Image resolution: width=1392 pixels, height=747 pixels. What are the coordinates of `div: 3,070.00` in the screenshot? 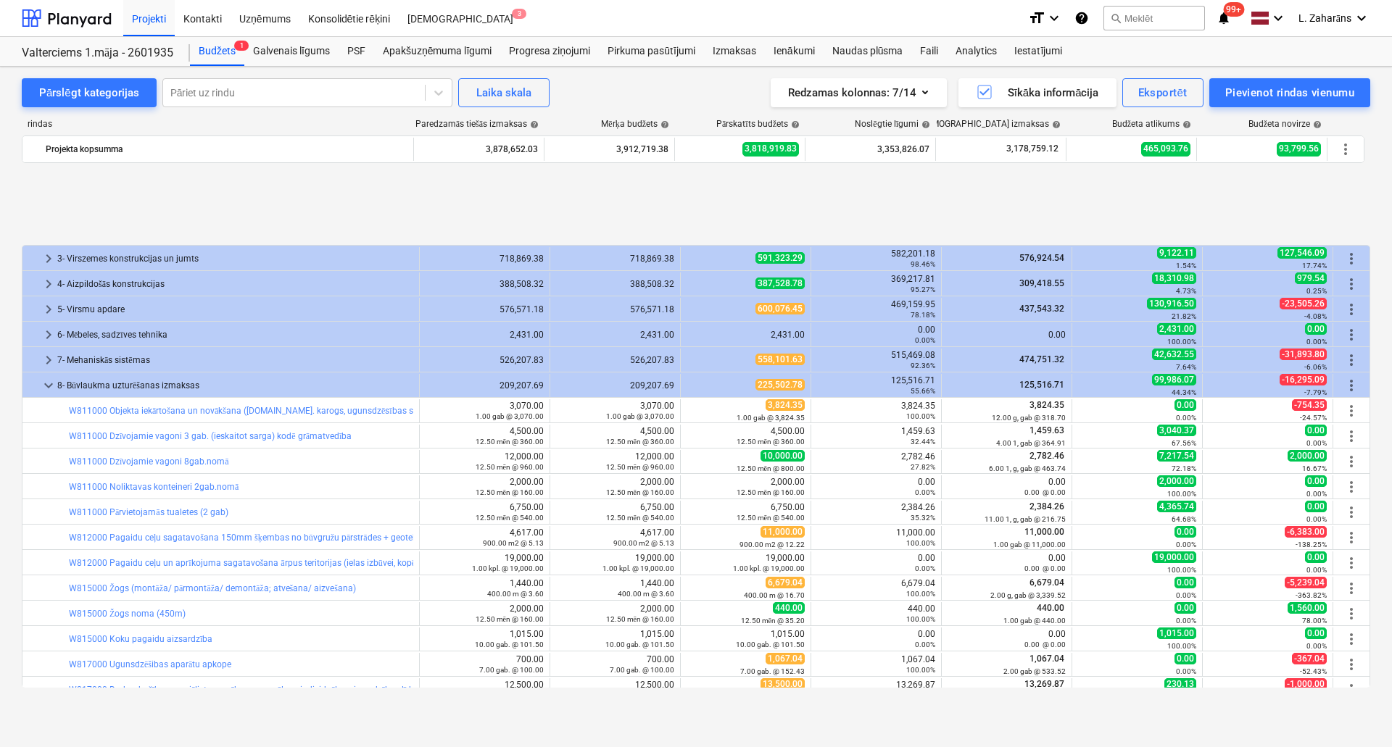 It's located at (484, 411).